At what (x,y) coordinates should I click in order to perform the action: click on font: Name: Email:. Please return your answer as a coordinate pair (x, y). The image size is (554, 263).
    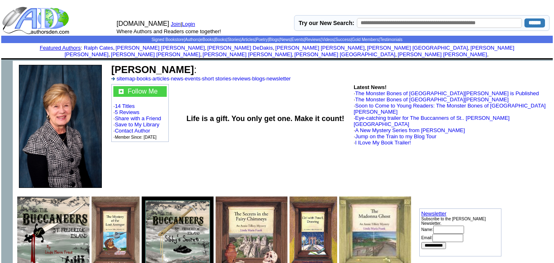
    Looking at the image, I should click on (442, 233).